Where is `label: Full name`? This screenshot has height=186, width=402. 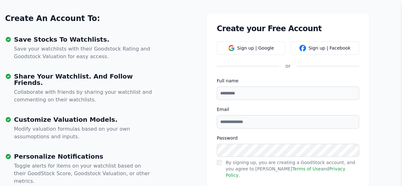
label: Full name is located at coordinates (288, 81).